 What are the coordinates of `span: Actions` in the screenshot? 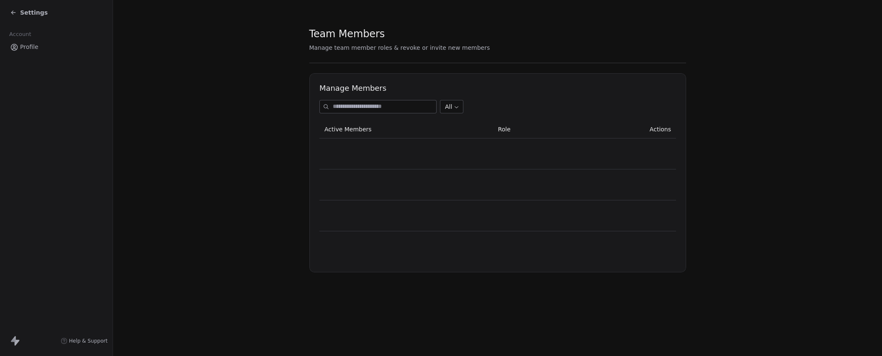 It's located at (660, 129).